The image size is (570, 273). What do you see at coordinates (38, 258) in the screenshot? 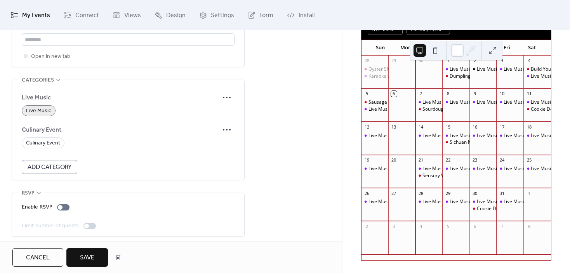
I see `span: Cancel` at bounding box center [38, 258].